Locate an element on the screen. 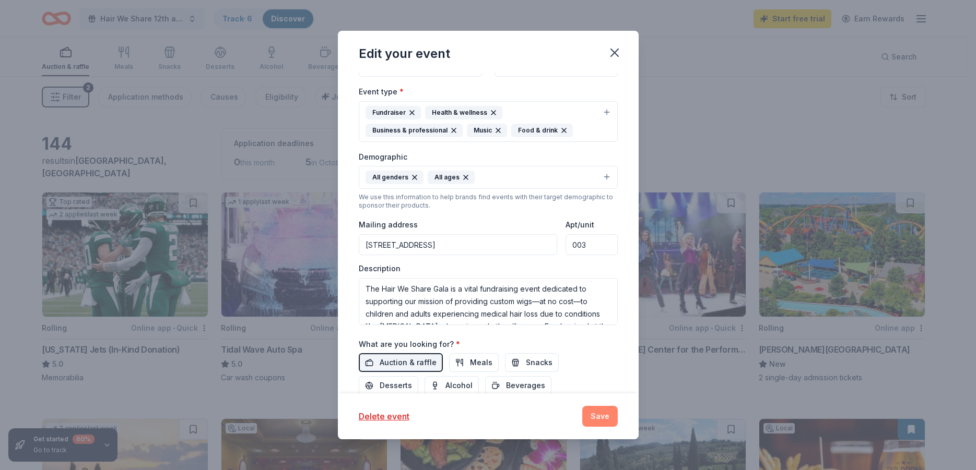 The height and width of the screenshot is (470, 976). div: Fundraiser is located at coordinates (393, 113).